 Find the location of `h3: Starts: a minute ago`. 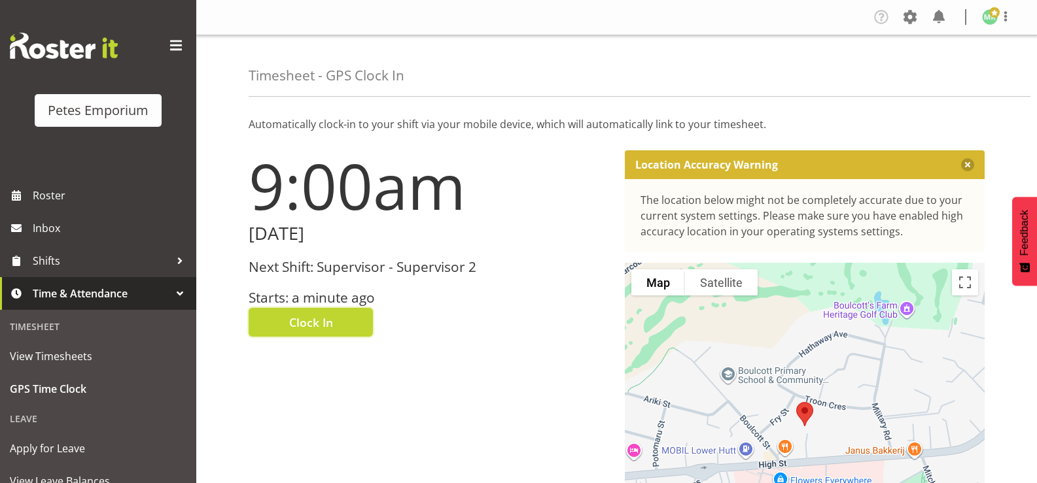

h3: Starts: a minute ago is located at coordinates (428, 298).